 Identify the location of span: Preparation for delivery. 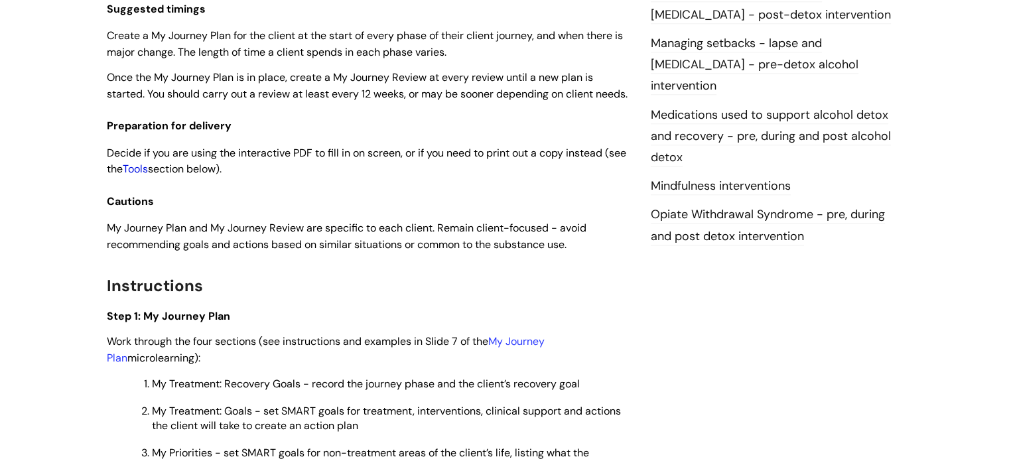
(169, 125).